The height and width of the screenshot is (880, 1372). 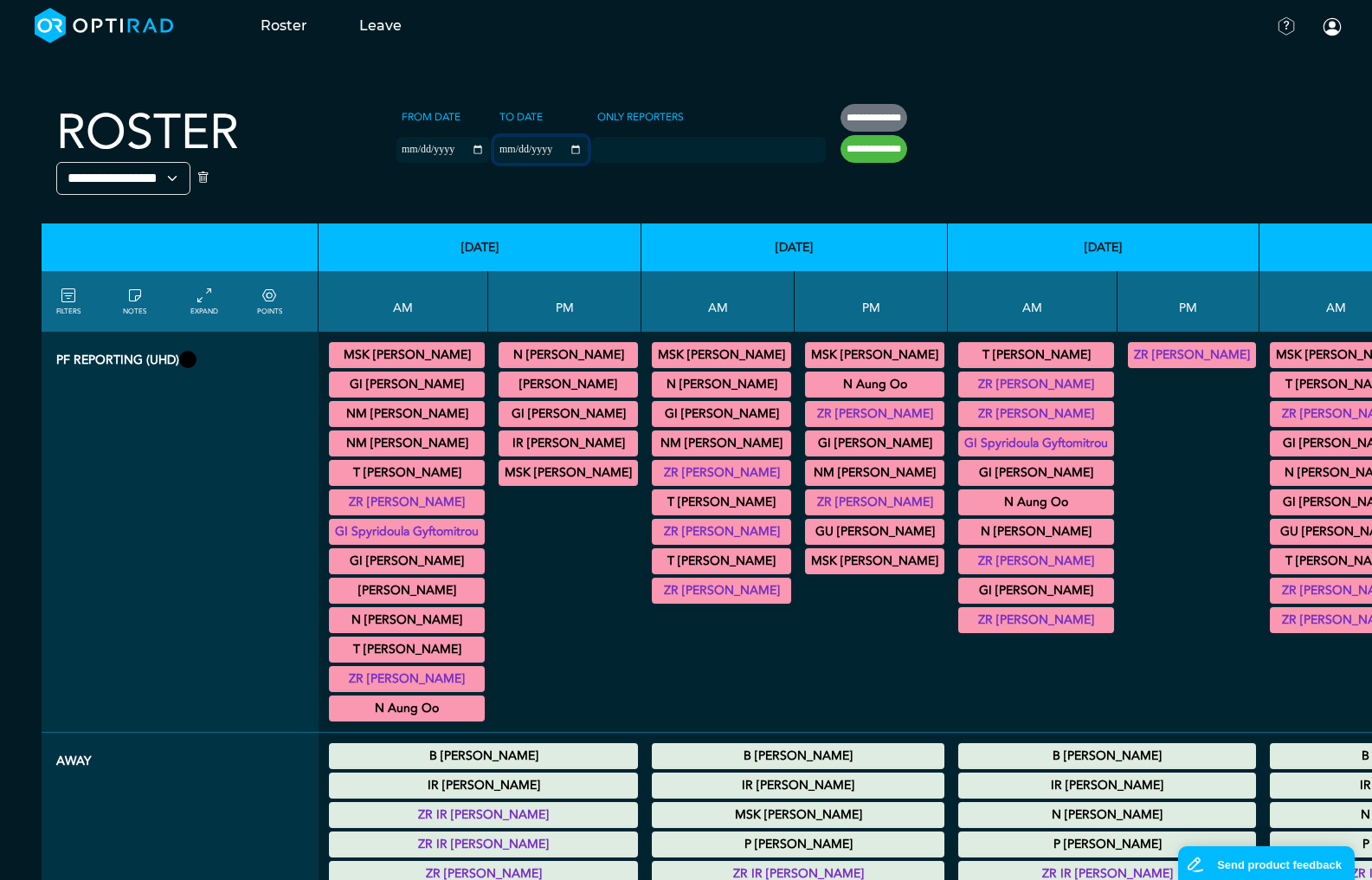 What do you see at coordinates (407, 678) in the screenshot?
I see `div: General XR 11:00 - 14:00` at bounding box center [407, 678].